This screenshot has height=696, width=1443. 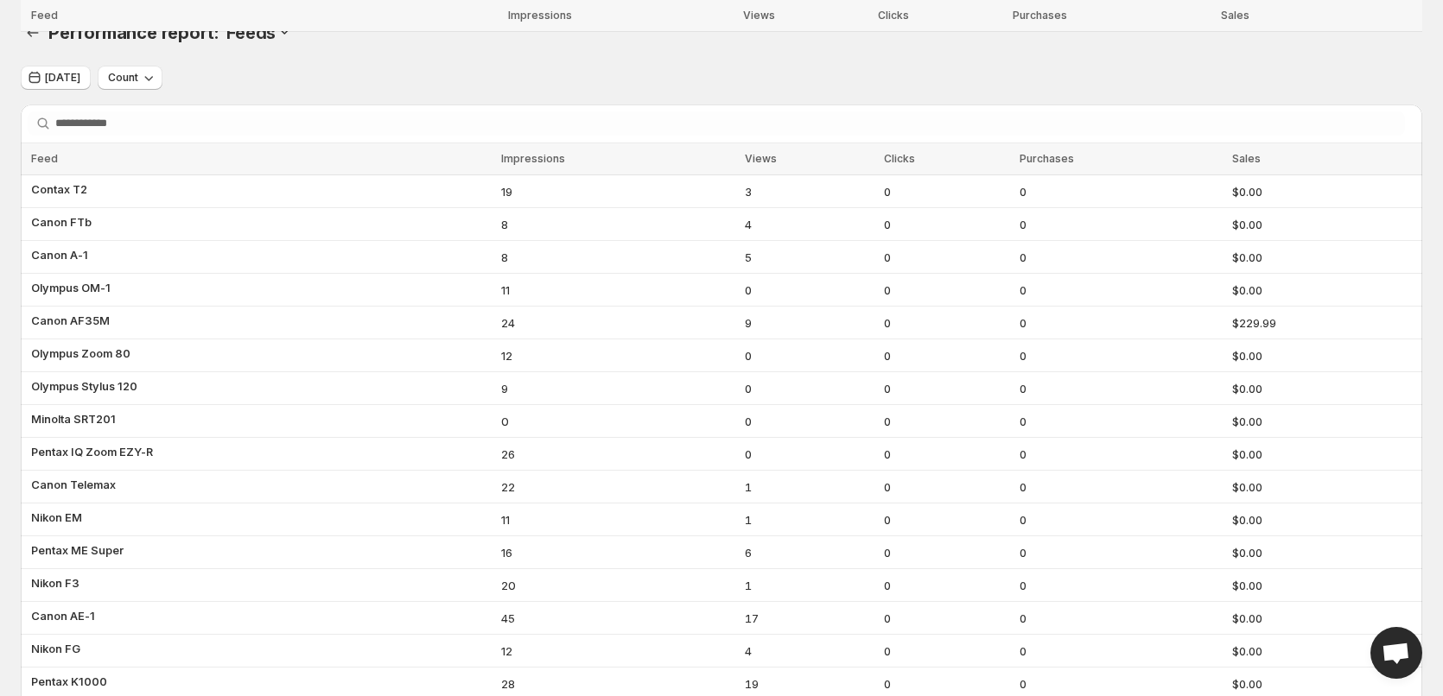 I want to click on td: 12, so click(x=618, y=651).